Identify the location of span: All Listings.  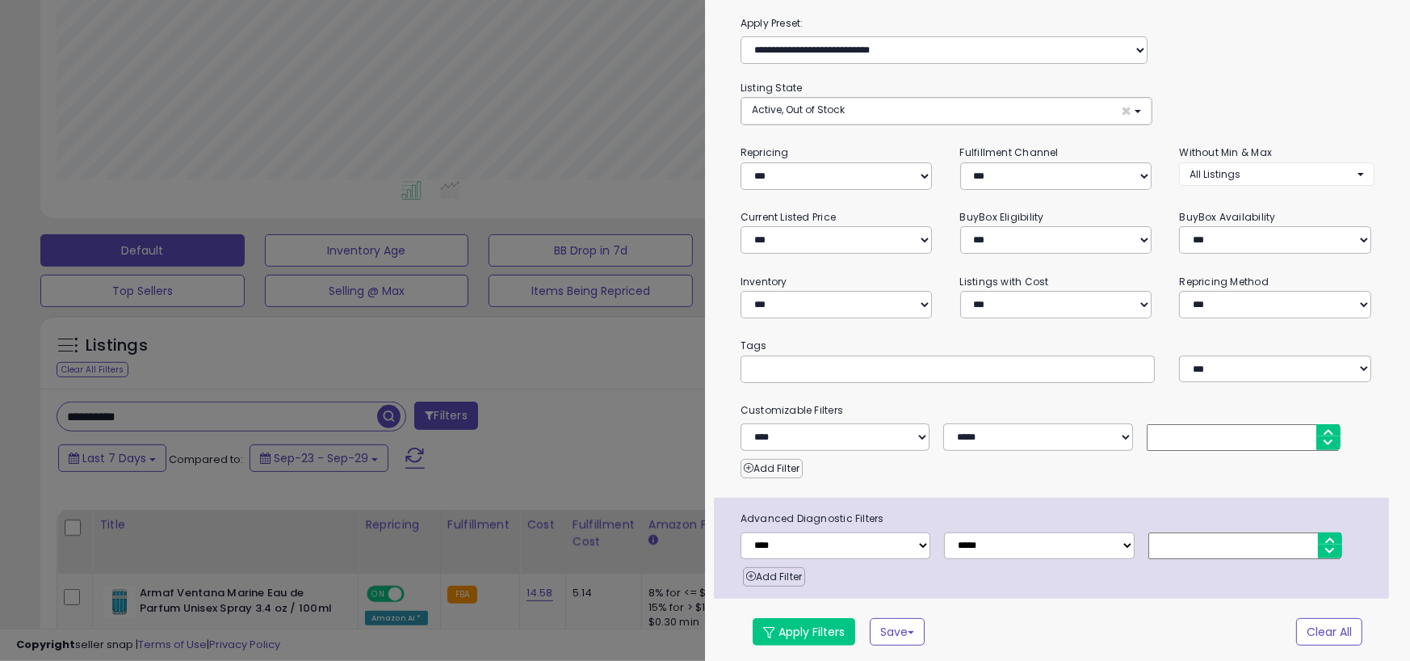
(1215, 174).